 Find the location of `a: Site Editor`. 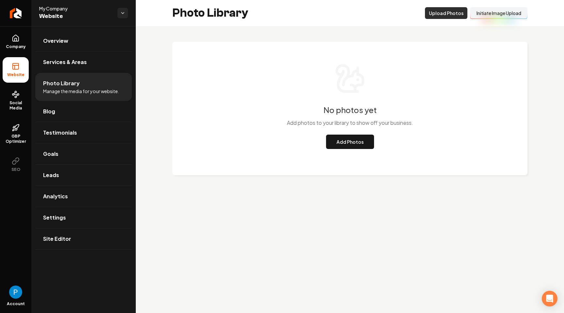

a: Site Editor is located at coordinates (84, 239).